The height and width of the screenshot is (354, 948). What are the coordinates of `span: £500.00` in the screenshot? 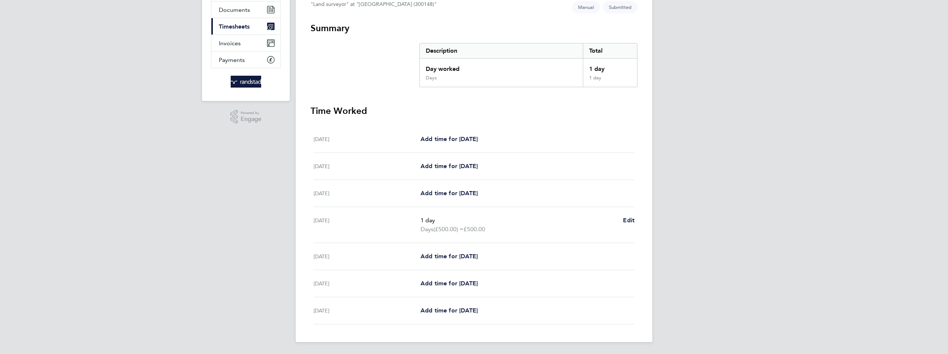 It's located at (474, 229).